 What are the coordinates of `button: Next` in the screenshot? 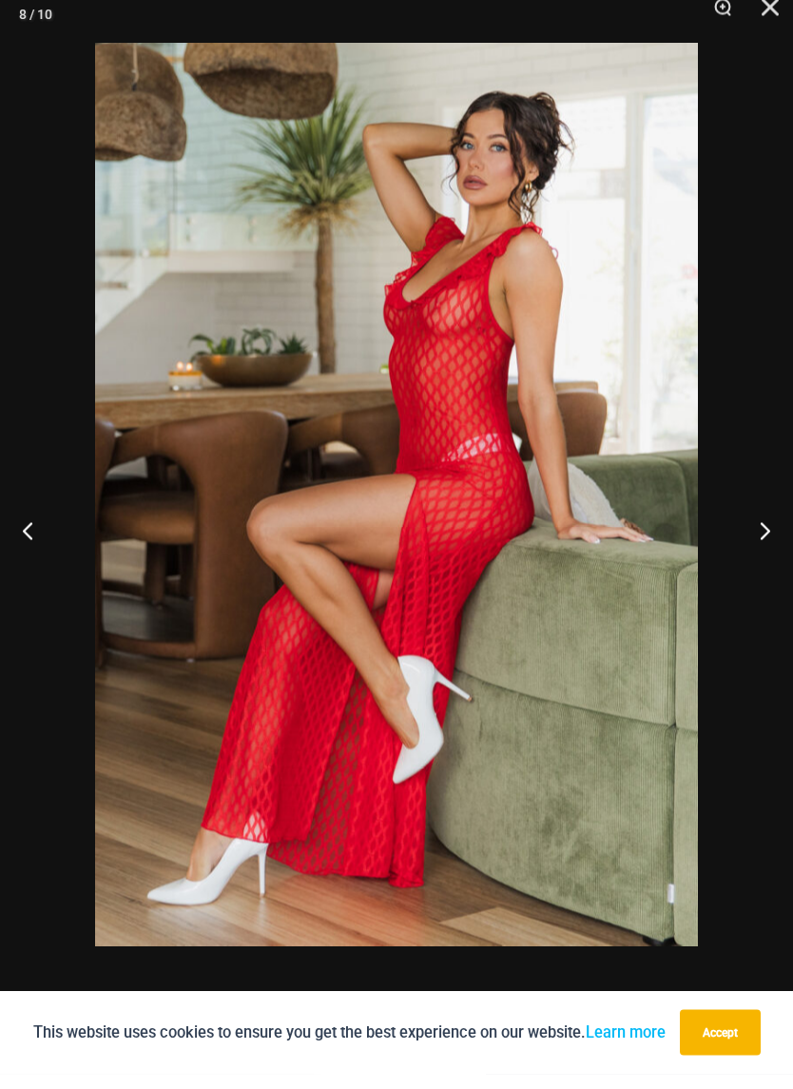 It's located at (757, 545).